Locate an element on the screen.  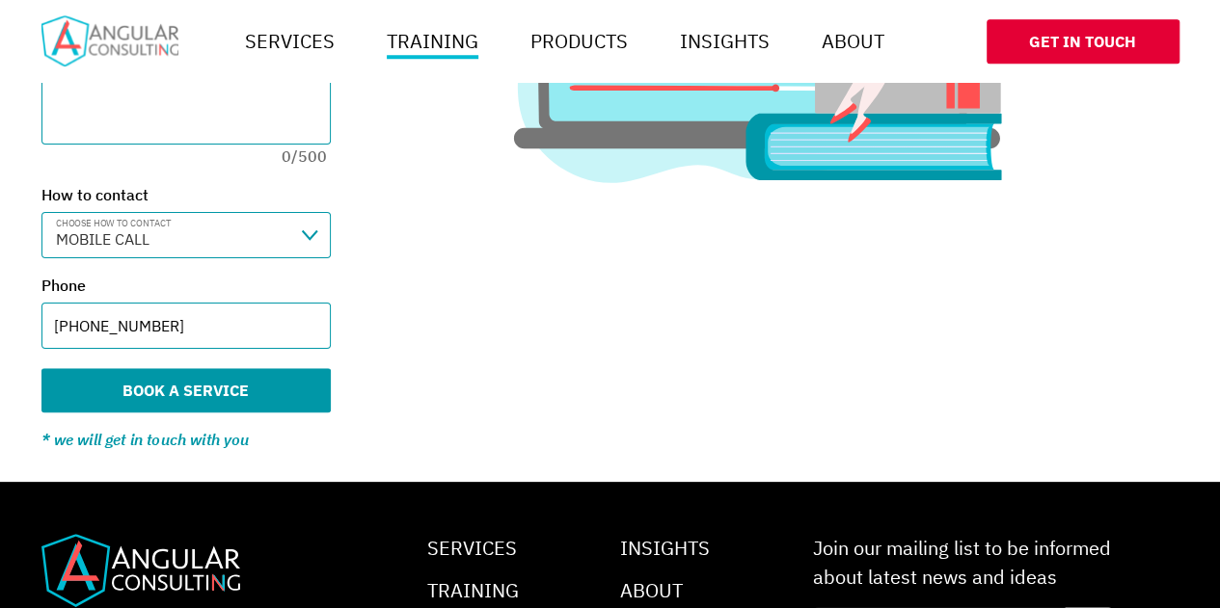
span: Mobile call is located at coordinates (102, 239).